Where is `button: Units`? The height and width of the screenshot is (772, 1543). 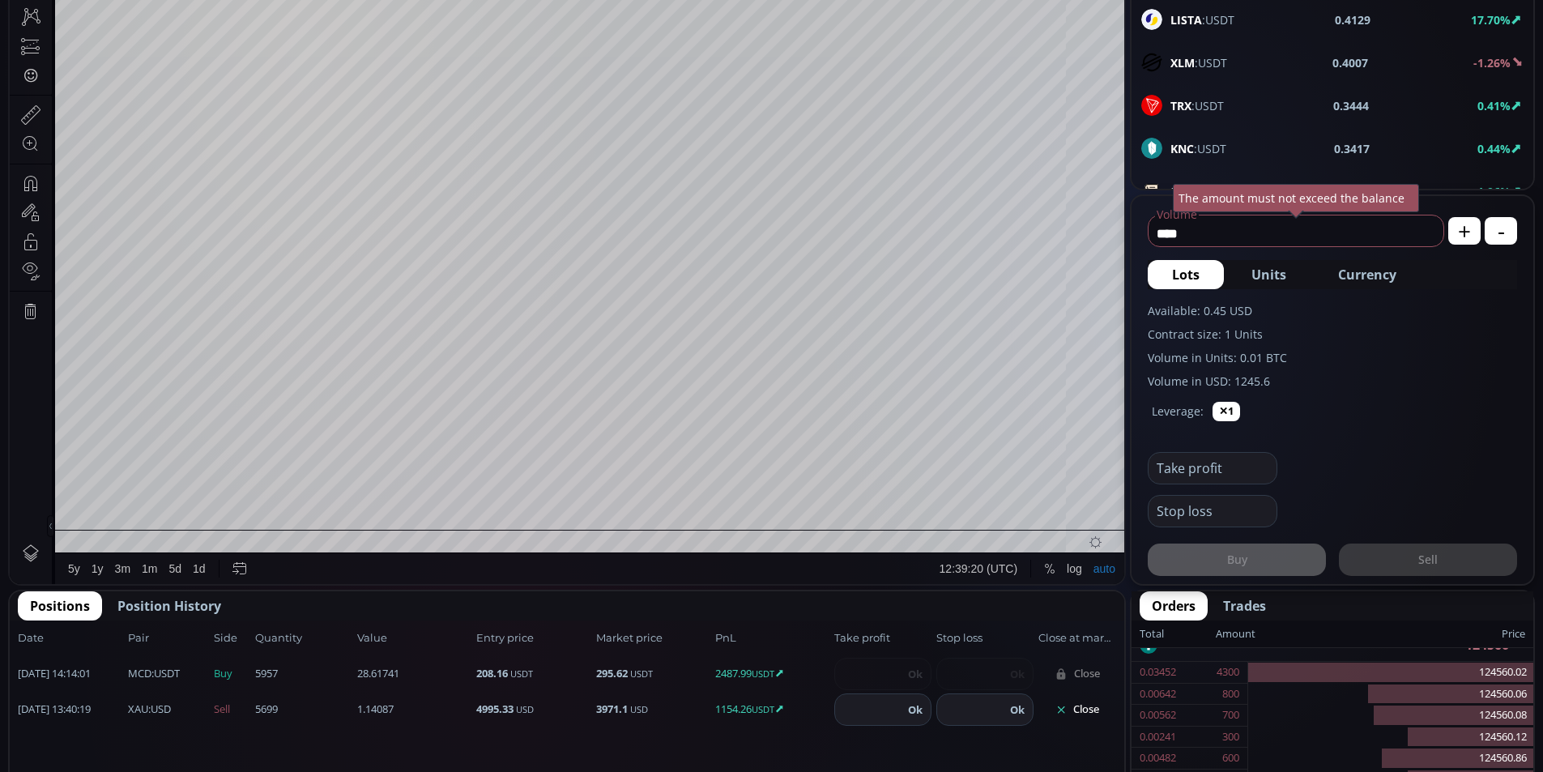 button: Units is located at coordinates (1268, 275).